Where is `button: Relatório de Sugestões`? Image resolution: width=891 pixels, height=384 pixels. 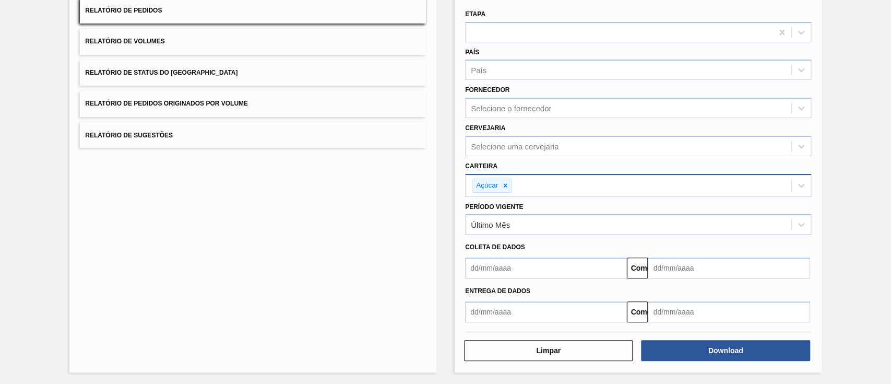 button: Relatório de Sugestões is located at coordinates (253, 135).